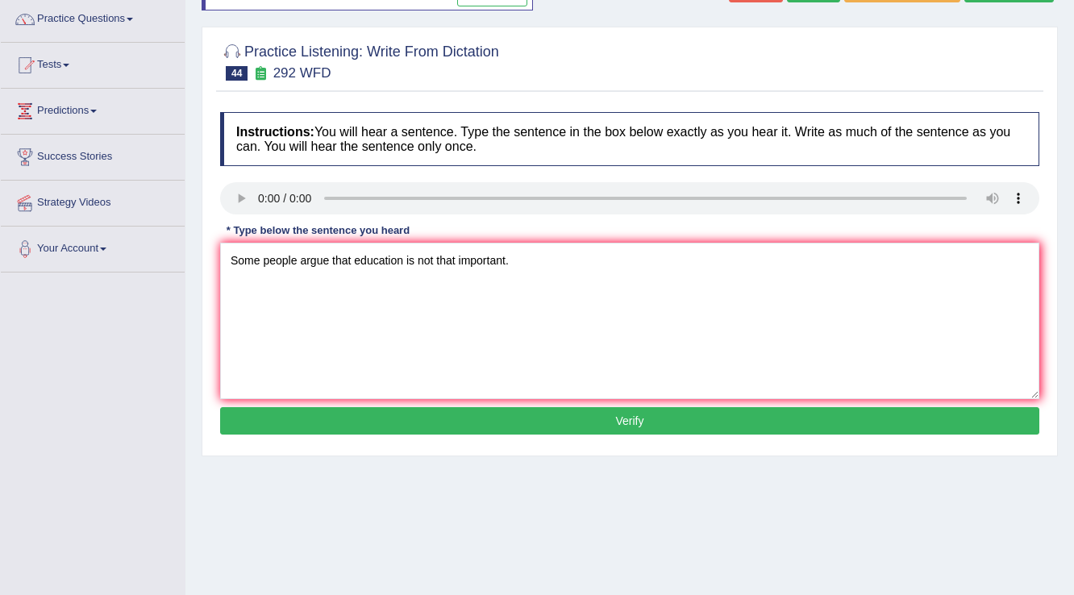 This screenshot has height=595, width=1074. What do you see at coordinates (318, 230) in the screenshot?
I see `div: * Type below the sentence you heard` at bounding box center [318, 230].